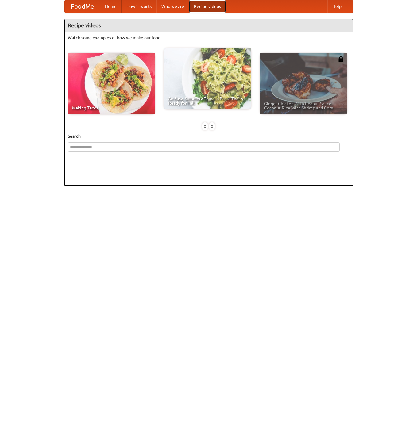 This screenshot has width=417, height=434. I want to click on a: An Easy, Summery Tomato Pasta That's Ready for Fall, so click(208, 79).